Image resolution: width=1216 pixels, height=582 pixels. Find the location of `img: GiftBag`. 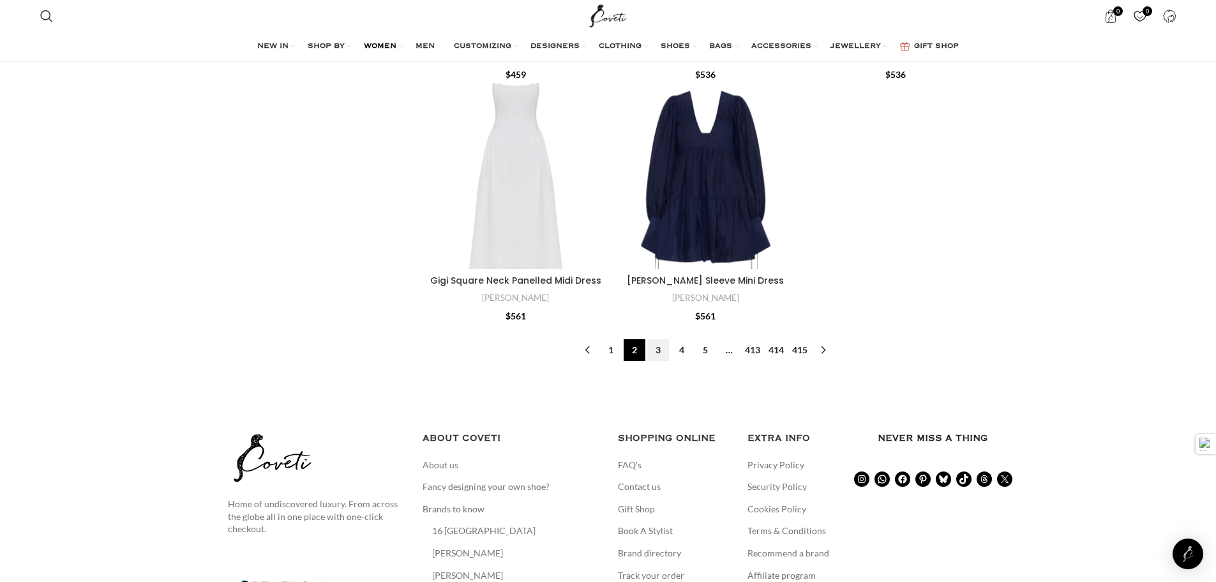

img: GiftBag is located at coordinates (905, 46).